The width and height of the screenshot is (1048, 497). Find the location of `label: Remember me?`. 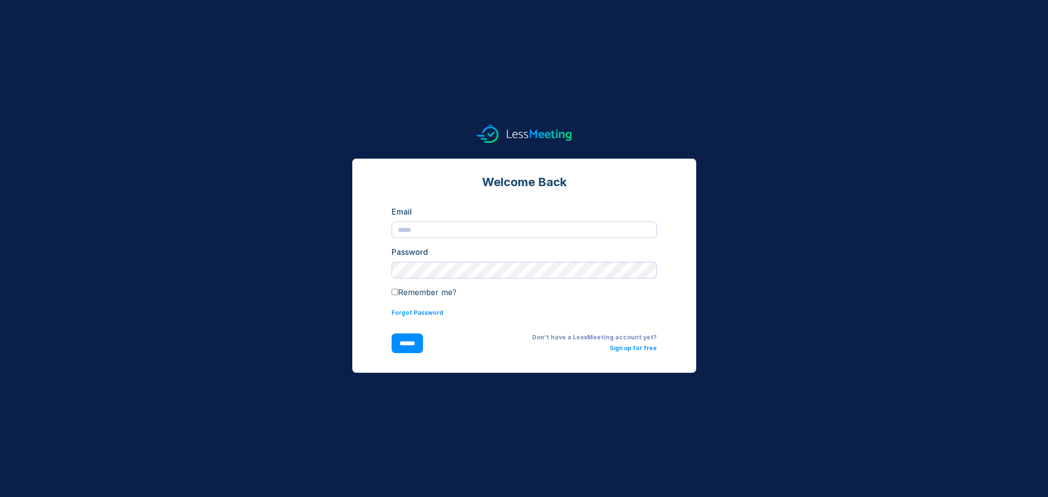

label: Remember me? is located at coordinates (424, 292).